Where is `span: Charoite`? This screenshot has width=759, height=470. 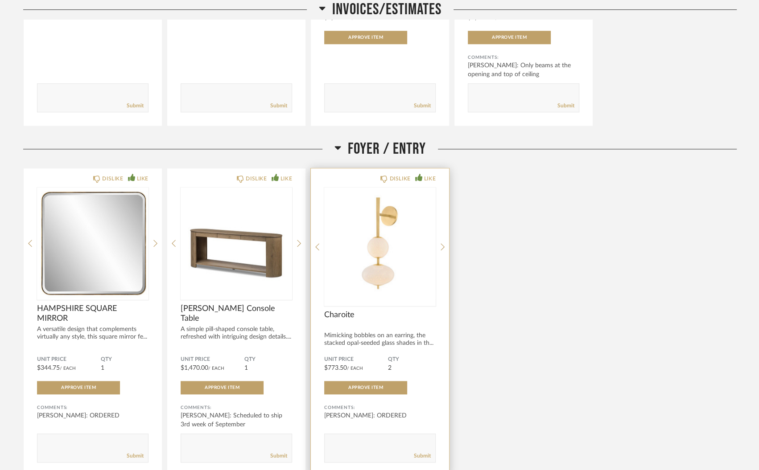 span: Charoite is located at coordinates (380, 315).